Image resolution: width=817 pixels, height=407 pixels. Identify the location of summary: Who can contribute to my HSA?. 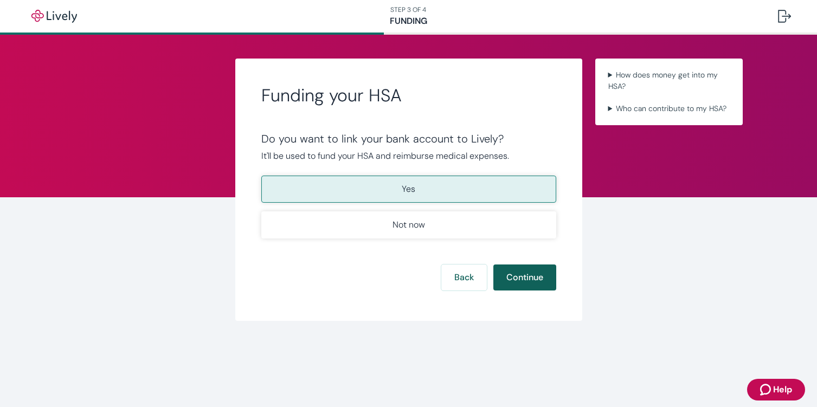
(669, 108).